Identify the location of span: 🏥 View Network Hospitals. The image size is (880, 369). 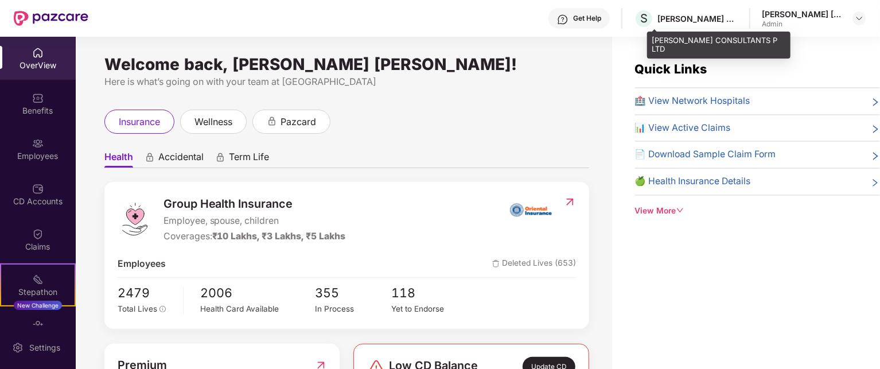
(692, 101).